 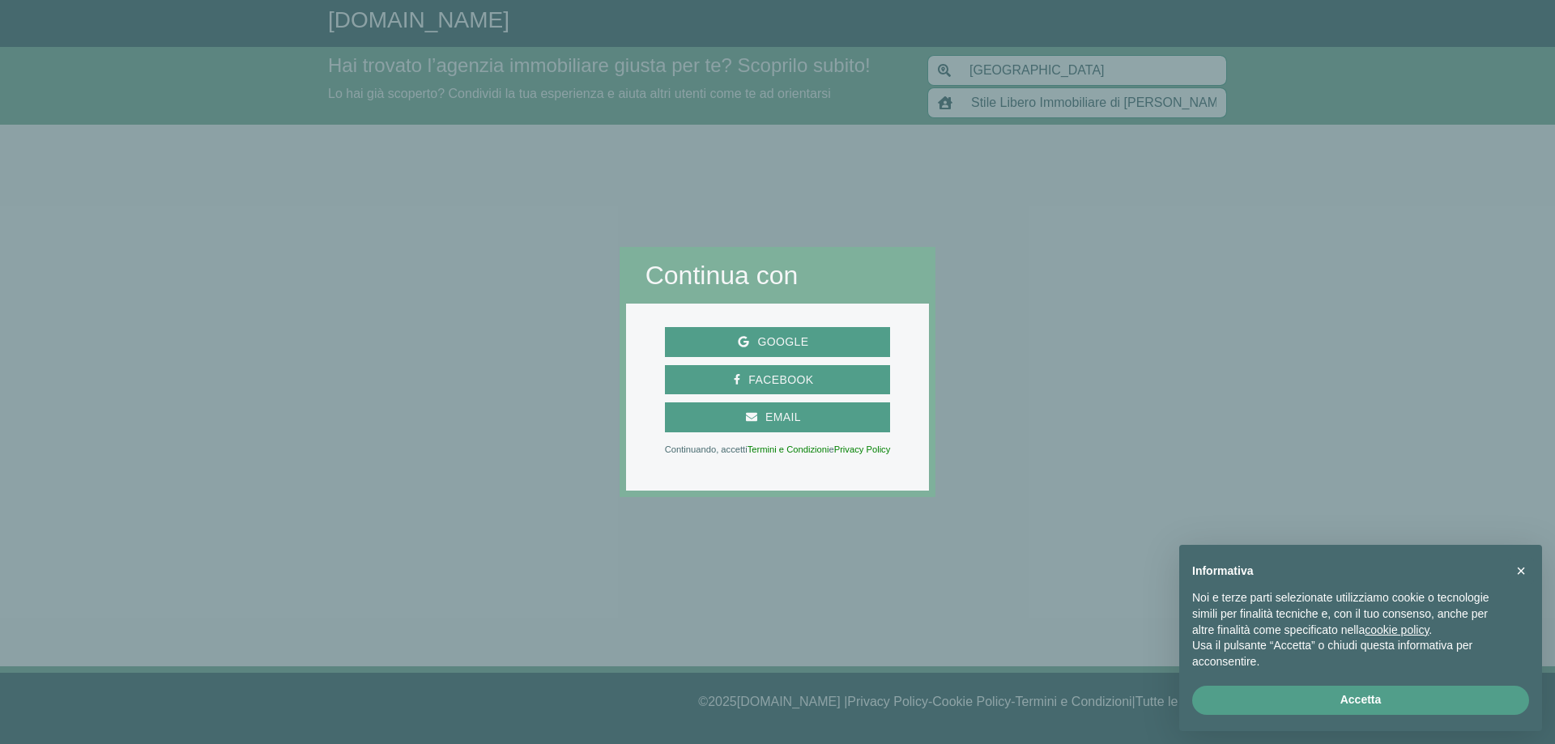 What do you see at coordinates (777, 342) in the screenshot?
I see `button: Google` at bounding box center [777, 342].